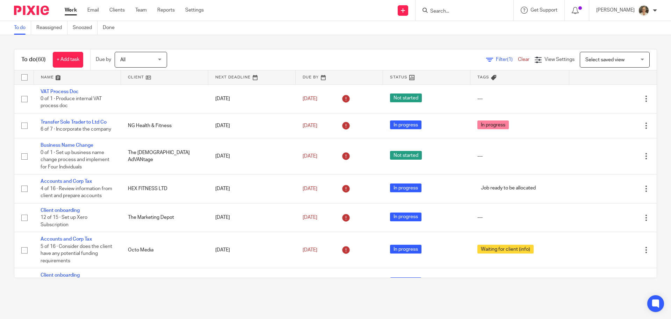  I want to click on h1: To do, so click(34, 59).